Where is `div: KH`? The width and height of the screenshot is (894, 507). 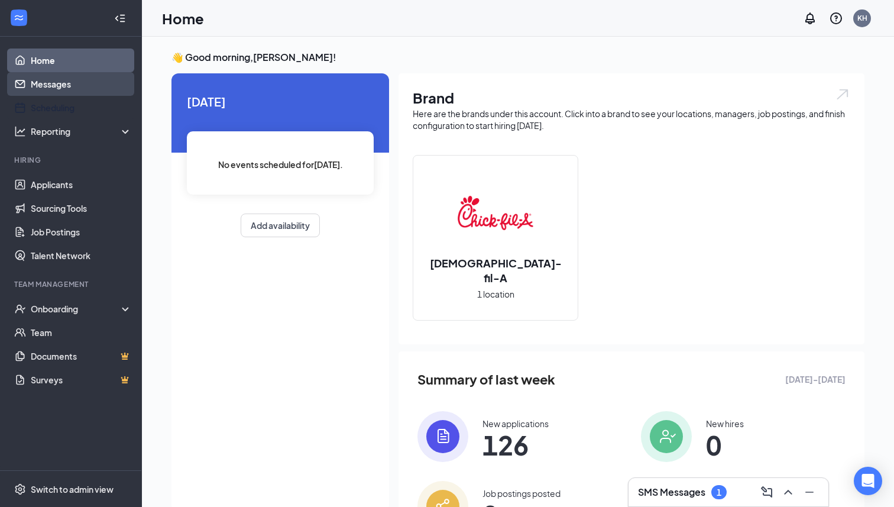
div: KH is located at coordinates (862, 18).